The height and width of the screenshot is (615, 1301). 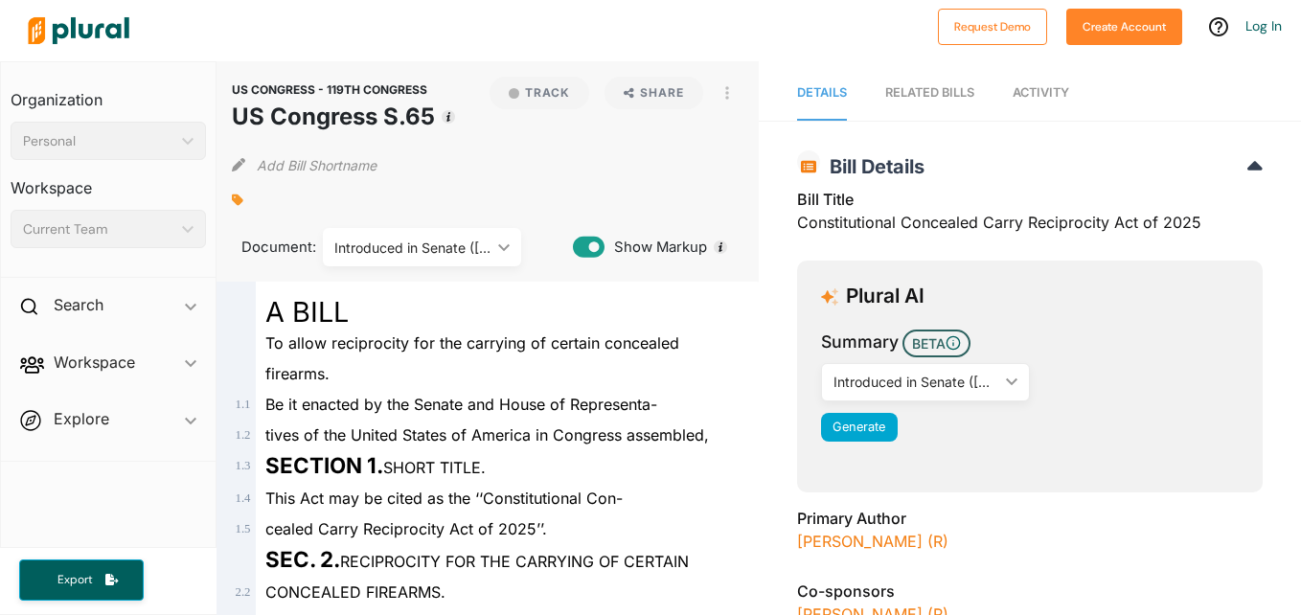 What do you see at coordinates (539, 93) in the screenshot?
I see `button: Track` at bounding box center [539, 93].